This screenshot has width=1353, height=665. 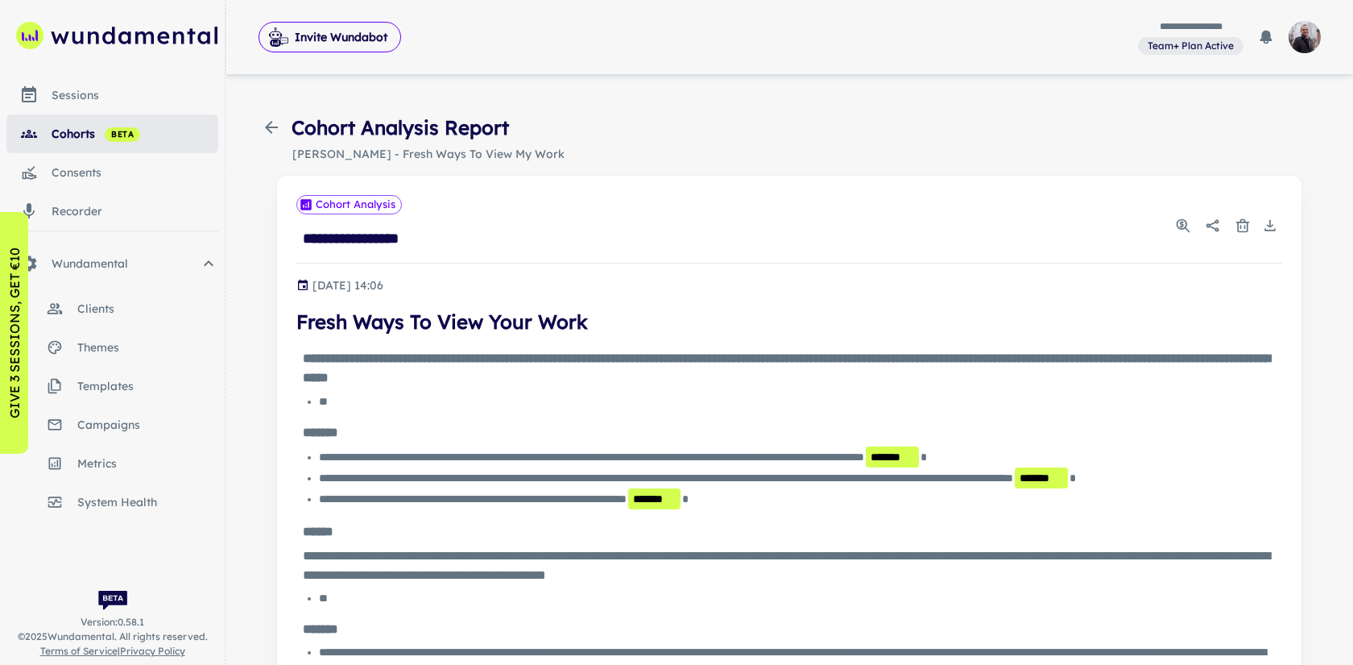 What do you see at coordinates (147, 463) in the screenshot?
I see `span: metrics` at bounding box center [147, 463].